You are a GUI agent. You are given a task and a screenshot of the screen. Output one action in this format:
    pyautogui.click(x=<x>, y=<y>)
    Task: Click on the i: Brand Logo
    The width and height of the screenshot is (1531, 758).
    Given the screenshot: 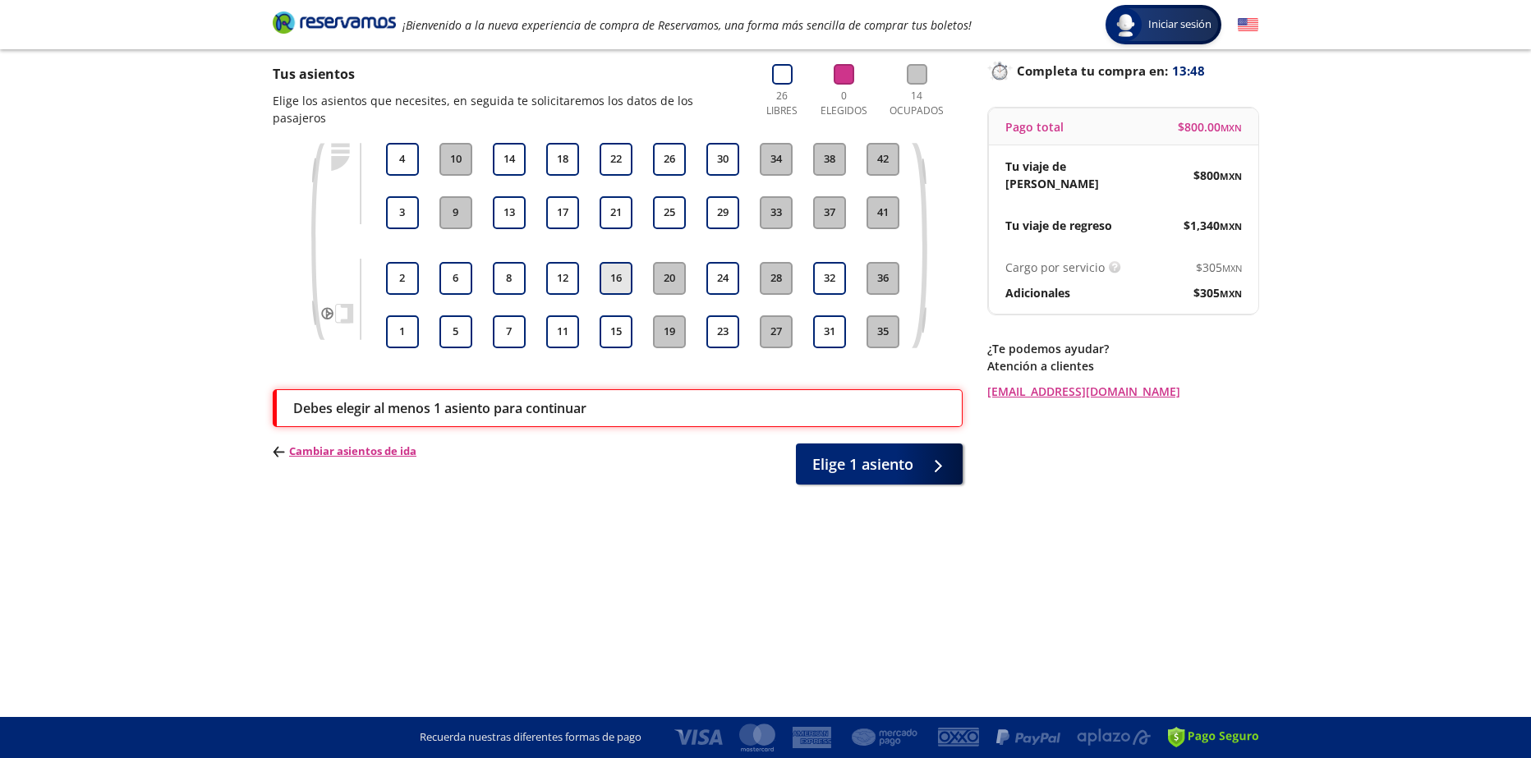 What is the action you would take?
    pyautogui.click(x=334, y=22)
    